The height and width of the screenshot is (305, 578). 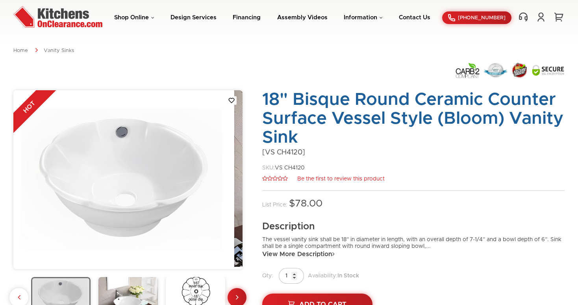 I want to click on span: 18" Bisque Round Ceramic Counter Surface Vessel Style (Bloom) Vanity Sink, so click(x=413, y=119).